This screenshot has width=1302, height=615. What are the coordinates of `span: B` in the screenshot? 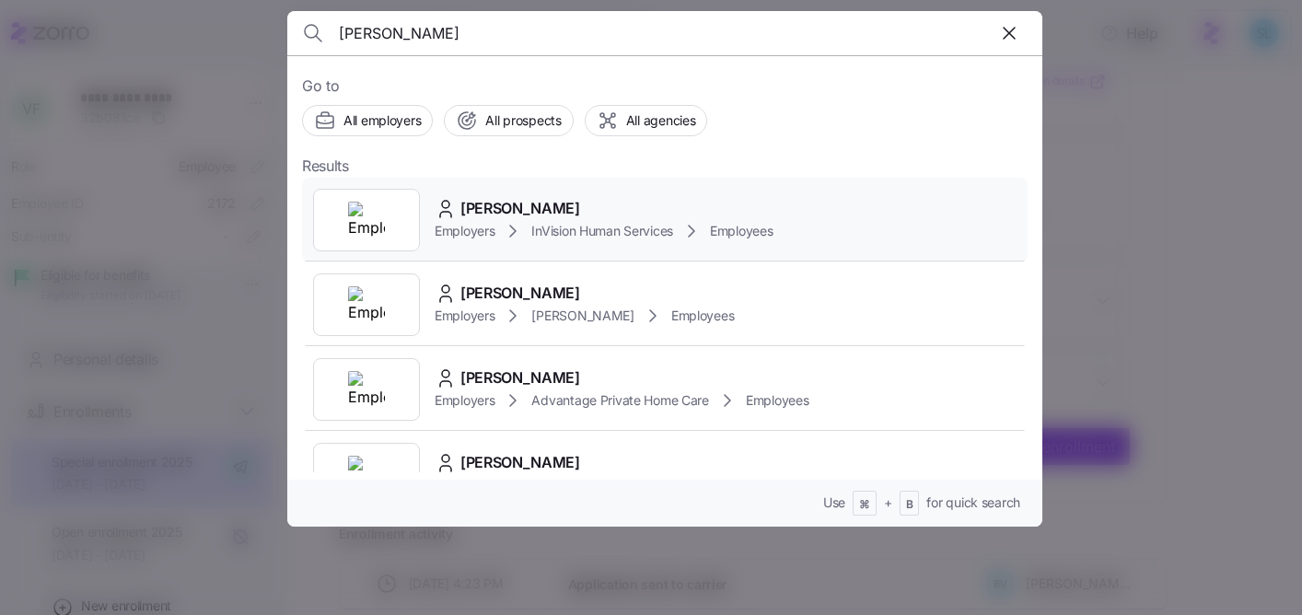 It's located at (910, 505).